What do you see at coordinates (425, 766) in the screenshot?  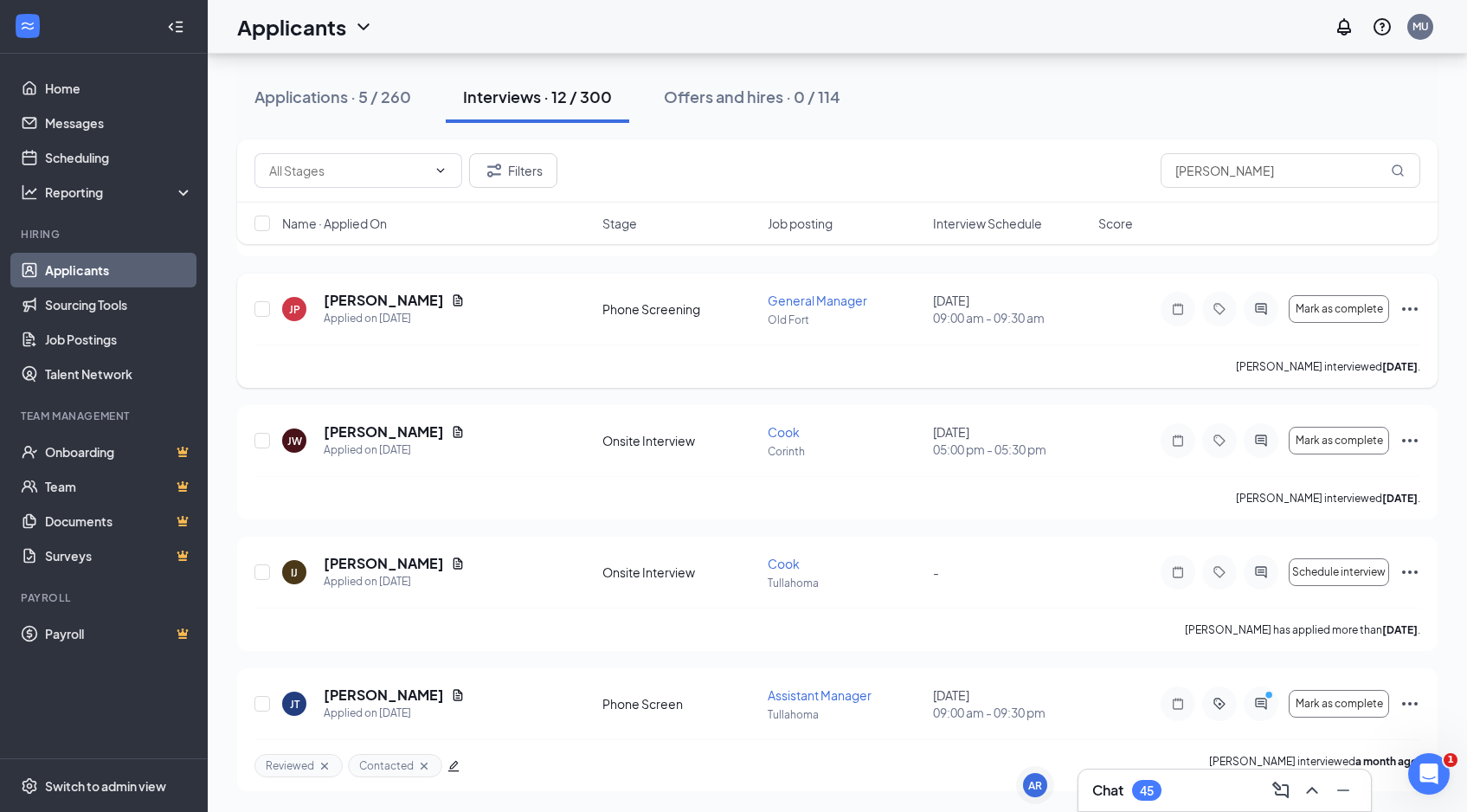 I see `svg: Cross` at bounding box center [425, 766].